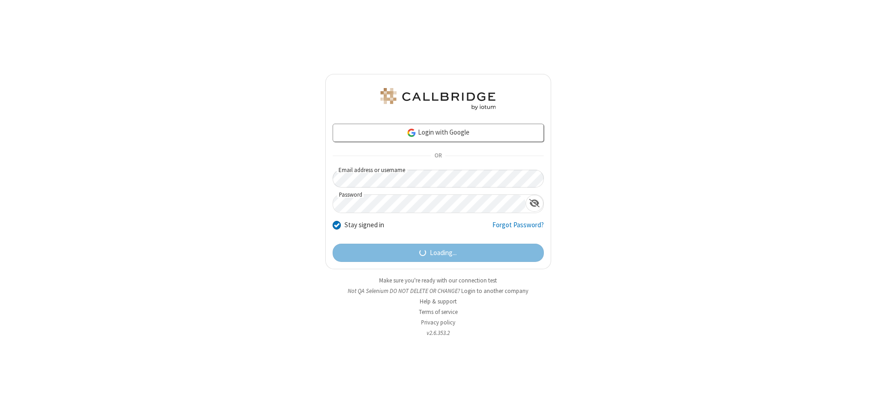 The image size is (876, 418). I want to click on img: google-icon.png, so click(412, 133).